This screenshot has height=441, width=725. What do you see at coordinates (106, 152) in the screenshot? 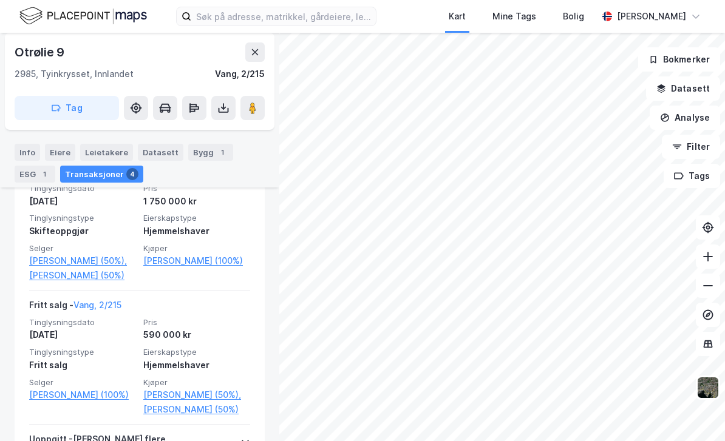
I see `div: Leietakere` at bounding box center [106, 152].